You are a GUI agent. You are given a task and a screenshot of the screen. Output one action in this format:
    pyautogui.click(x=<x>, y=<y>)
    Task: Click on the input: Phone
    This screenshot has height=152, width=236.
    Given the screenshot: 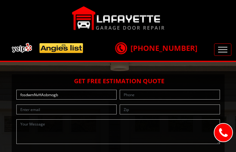 What is the action you would take?
    pyautogui.click(x=170, y=95)
    